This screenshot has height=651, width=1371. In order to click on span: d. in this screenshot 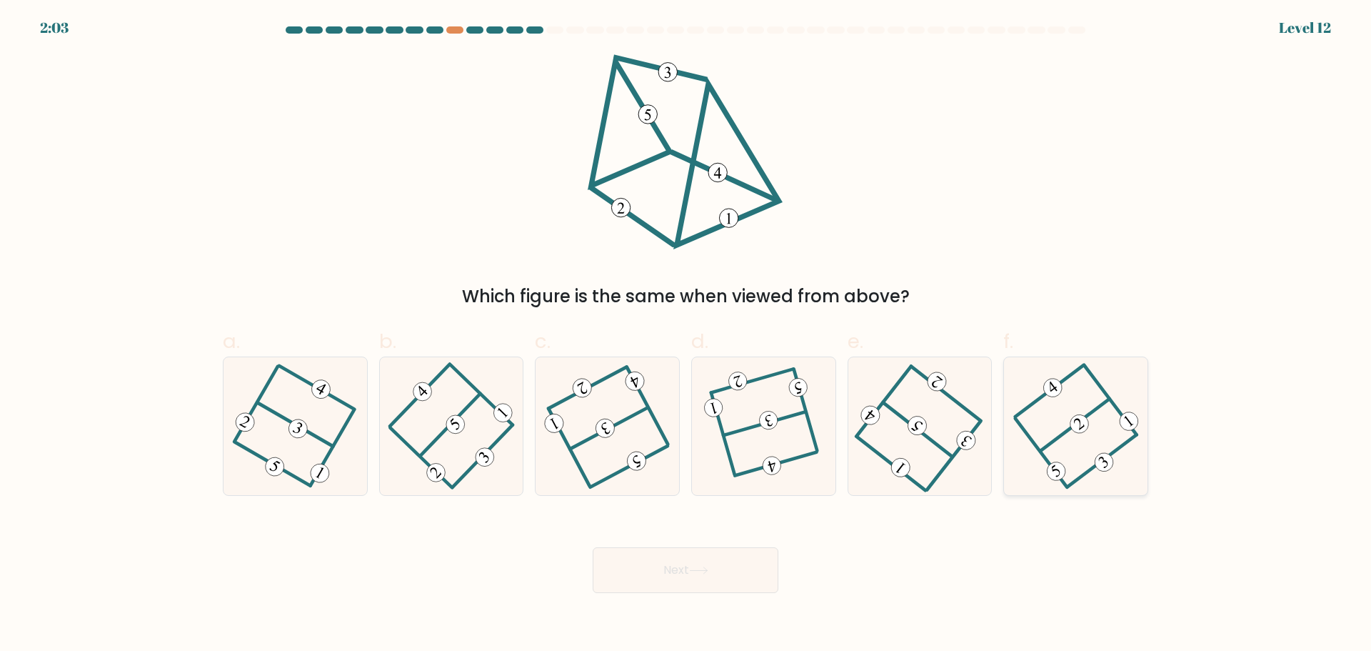, I will do `click(700, 341)`.